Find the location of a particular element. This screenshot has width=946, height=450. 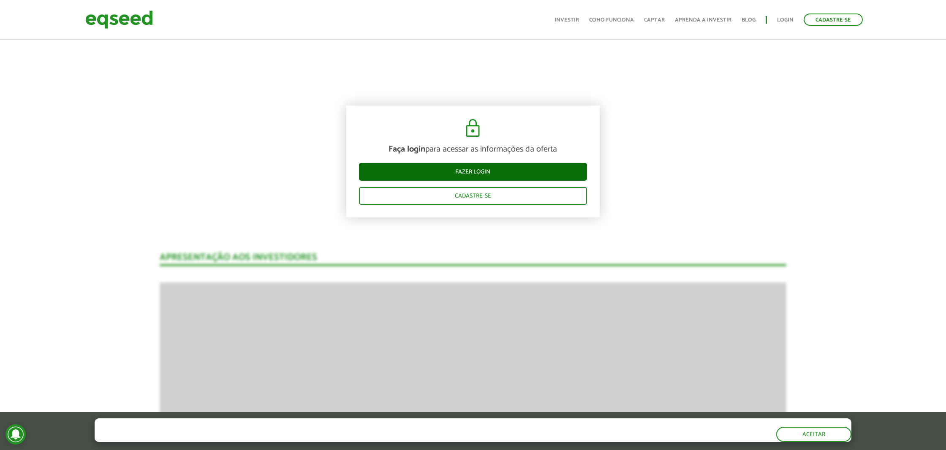

a: Fazer login is located at coordinates (473, 172).